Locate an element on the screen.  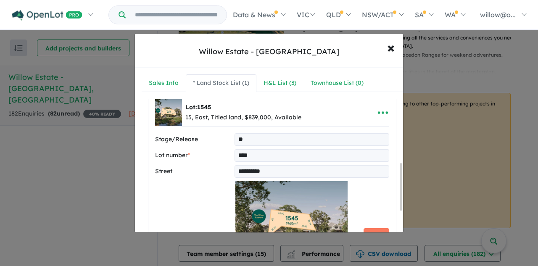
img: Openlot PRO Logo White is located at coordinates (47, 15).